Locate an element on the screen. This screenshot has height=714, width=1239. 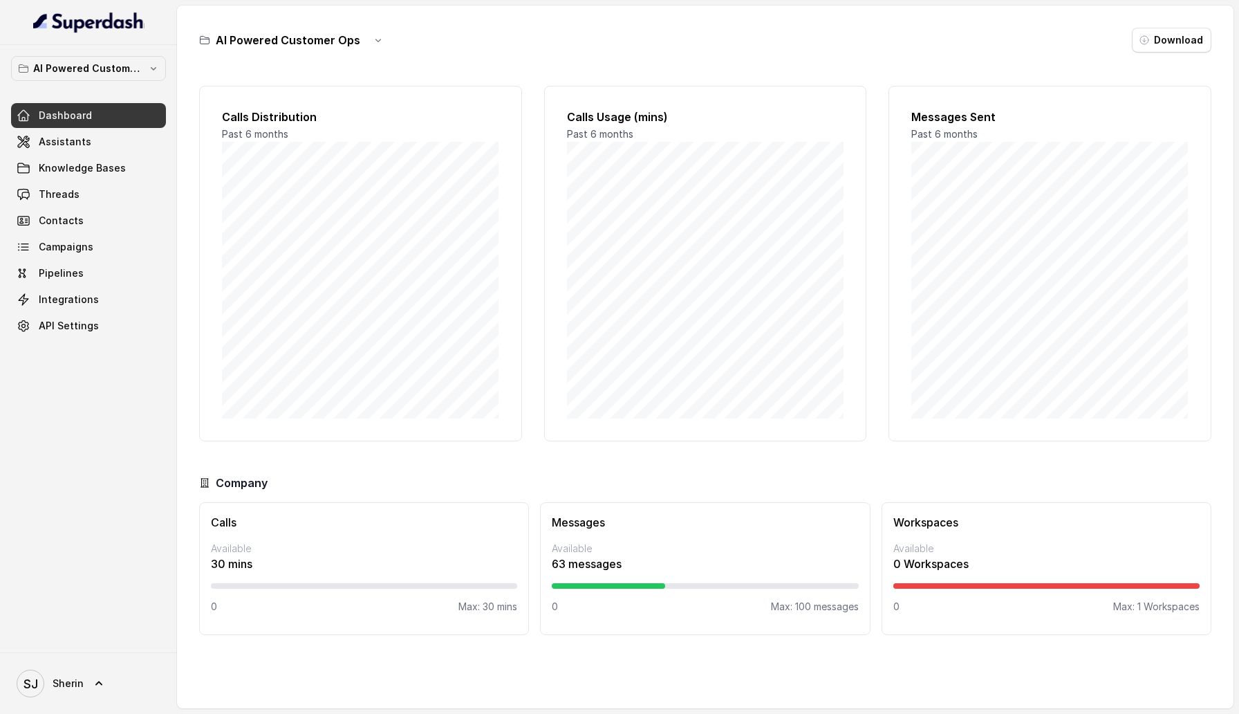
span: Assistants is located at coordinates (65, 142).